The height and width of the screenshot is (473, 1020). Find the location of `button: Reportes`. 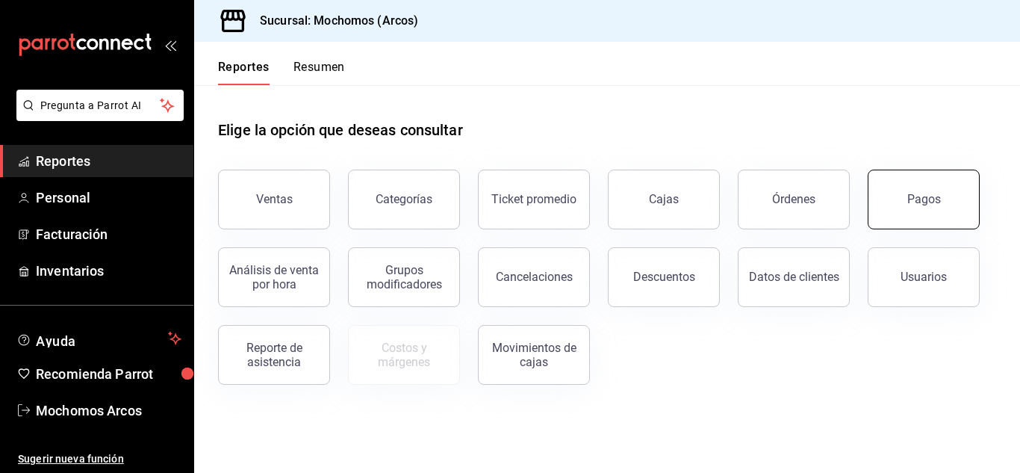

button: Reportes is located at coordinates (244, 72).